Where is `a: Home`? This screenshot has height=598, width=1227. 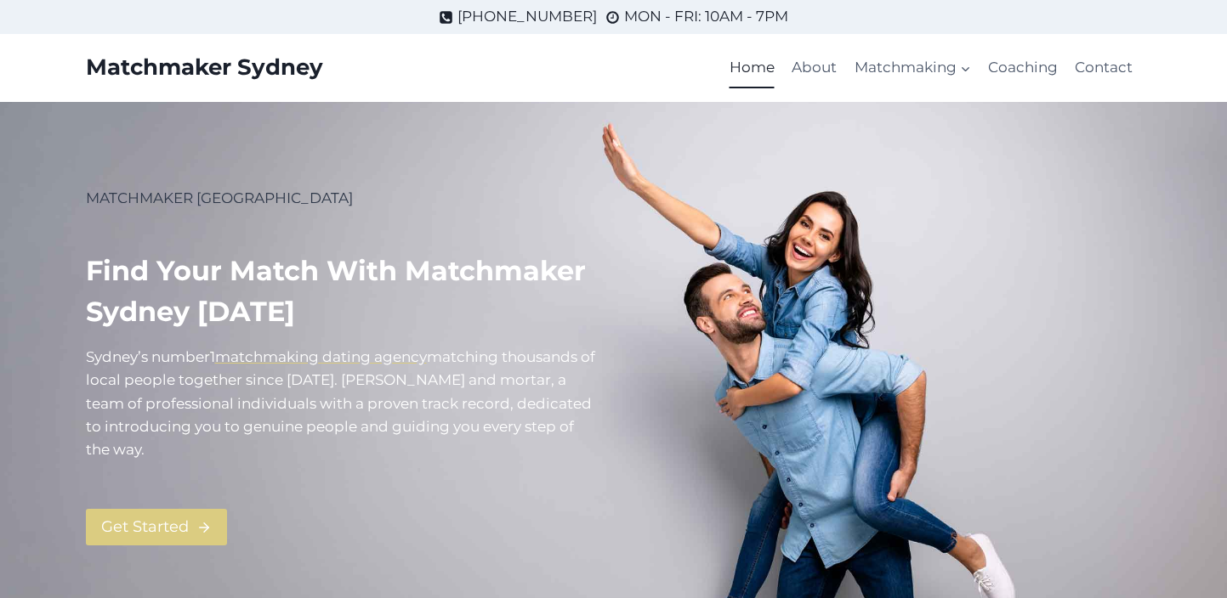 a: Home is located at coordinates (751, 68).